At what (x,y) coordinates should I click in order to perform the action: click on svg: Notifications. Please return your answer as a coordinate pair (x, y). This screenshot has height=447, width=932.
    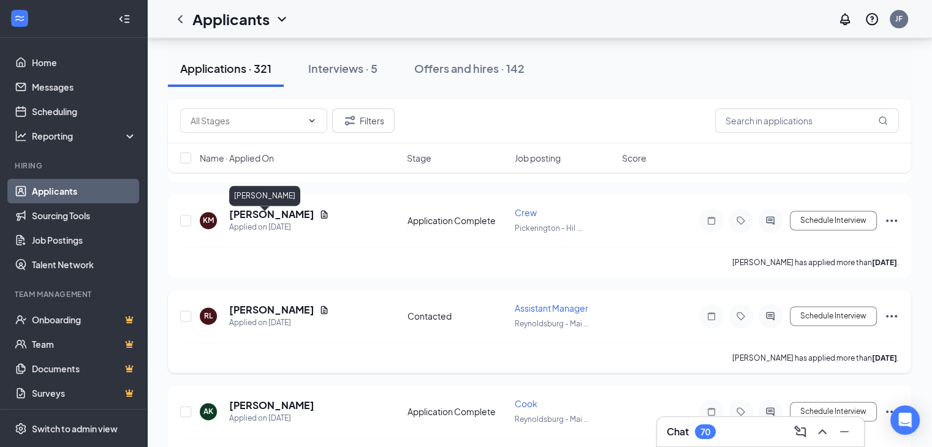
    Looking at the image, I should click on (845, 19).